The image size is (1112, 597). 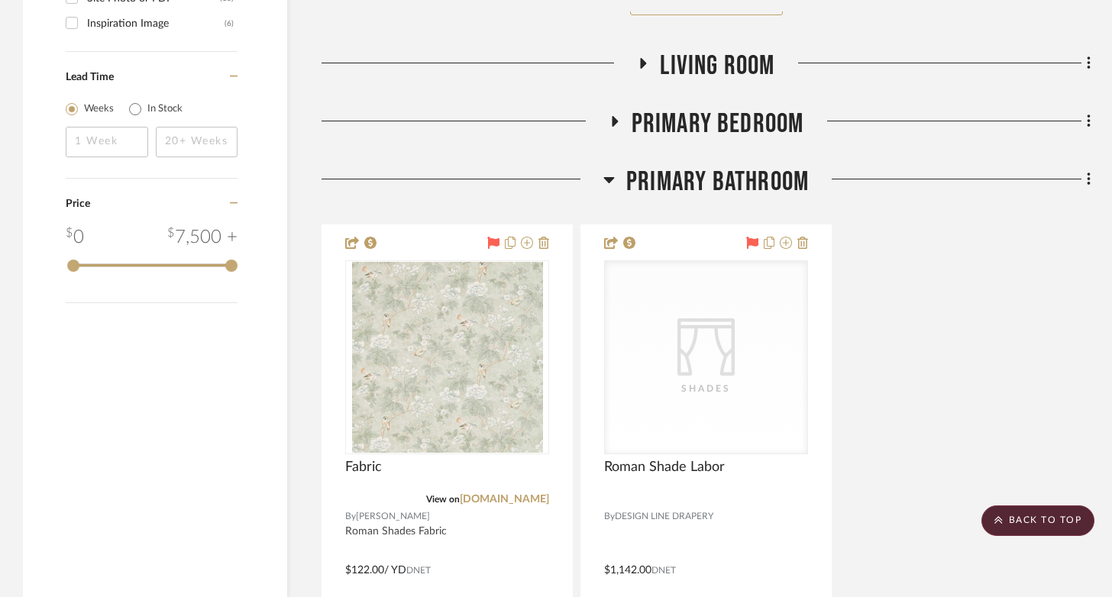 I want to click on span: Roman Shade Labor, so click(x=665, y=468).